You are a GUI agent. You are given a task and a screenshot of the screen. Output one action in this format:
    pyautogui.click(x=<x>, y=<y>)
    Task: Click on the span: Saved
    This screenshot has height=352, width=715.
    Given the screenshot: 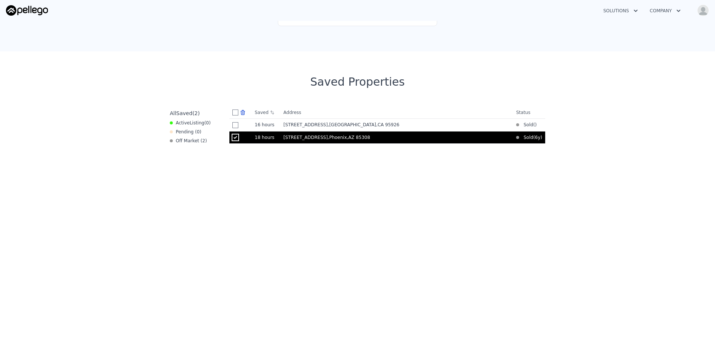 What is the action you would take?
    pyautogui.click(x=184, y=113)
    